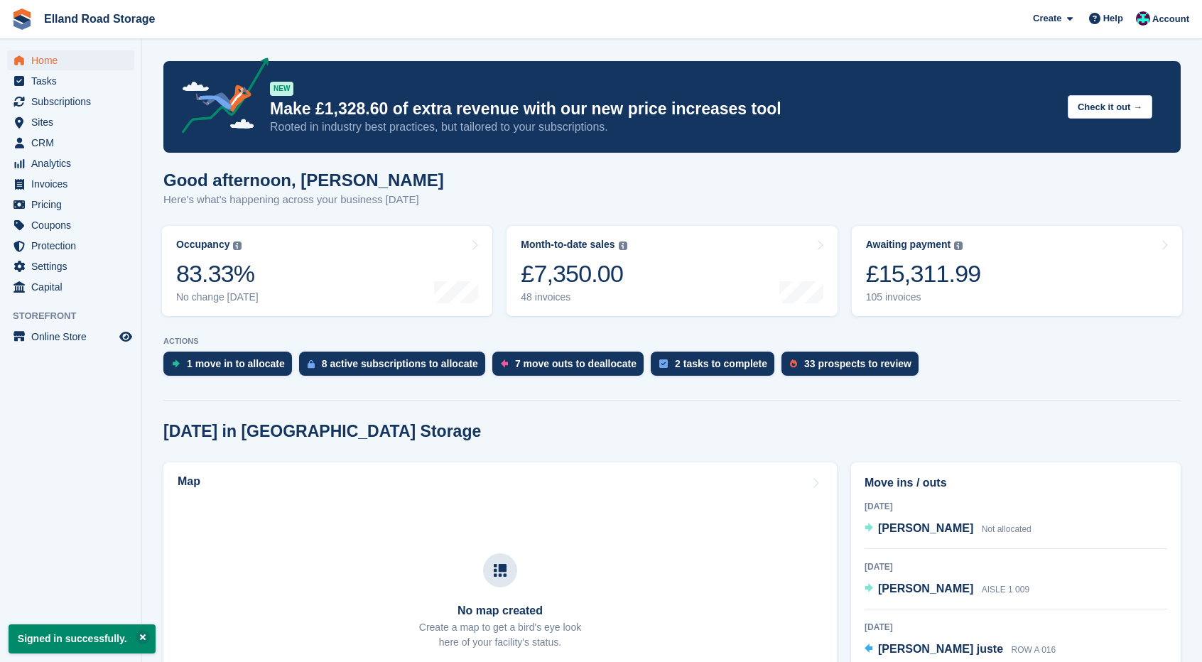  Describe the element at coordinates (858, 364) in the screenshot. I see `div: 33 prospects to review` at that location.